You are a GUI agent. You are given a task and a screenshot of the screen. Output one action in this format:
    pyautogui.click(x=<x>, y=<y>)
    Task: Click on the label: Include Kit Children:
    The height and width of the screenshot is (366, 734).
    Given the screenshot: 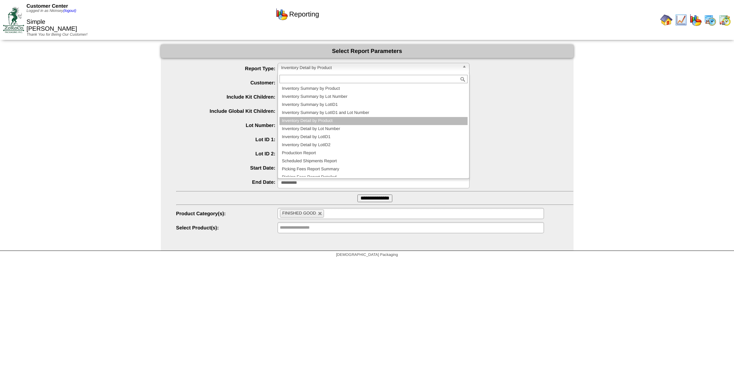 What is the action you would take?
    pyautogui.click(x=227, y=97)
    